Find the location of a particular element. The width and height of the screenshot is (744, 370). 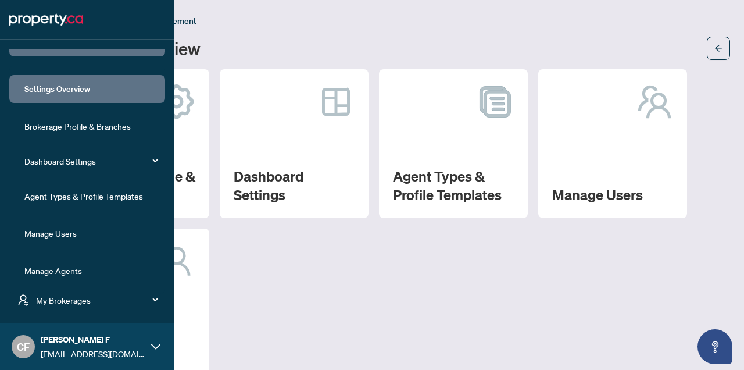

a: Dashboard Settings is located at coordinates (60, 161).